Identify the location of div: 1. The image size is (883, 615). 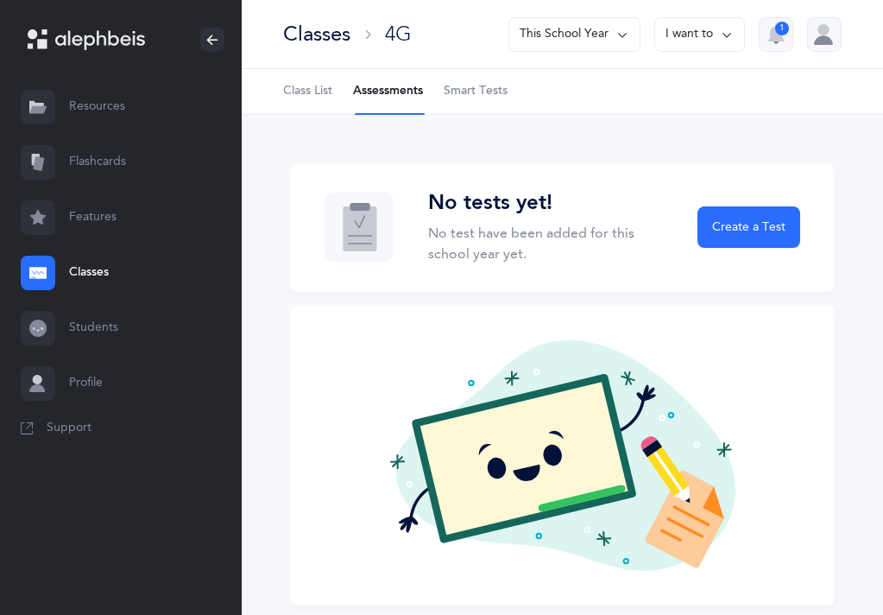
(782, 28).